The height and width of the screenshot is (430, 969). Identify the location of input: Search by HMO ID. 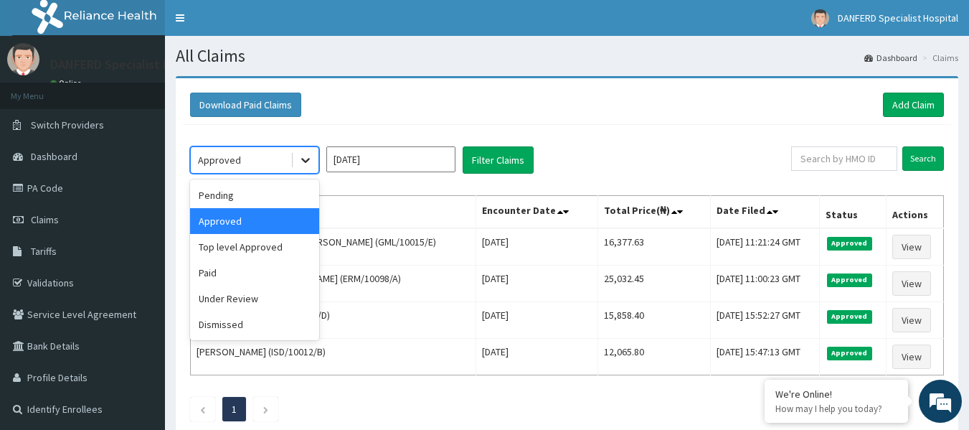
(844, 158).